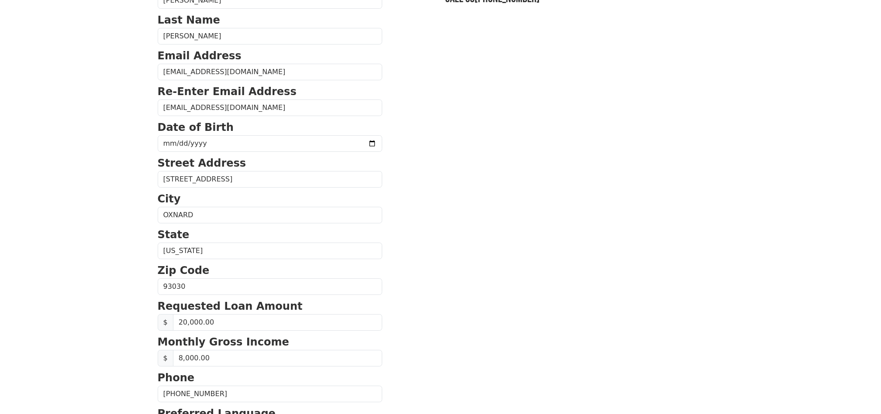 The height and width of the screenshot is (414, 881). I want to click on input: Zip Code, so click(270, 287).